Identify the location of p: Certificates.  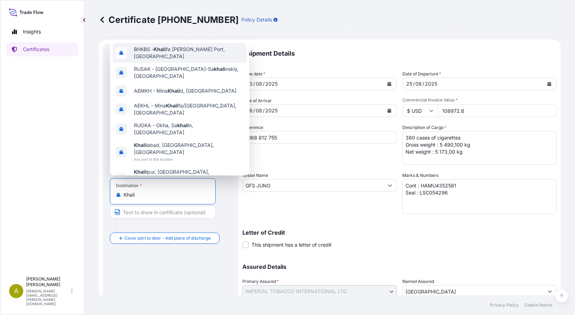
(36, 49).